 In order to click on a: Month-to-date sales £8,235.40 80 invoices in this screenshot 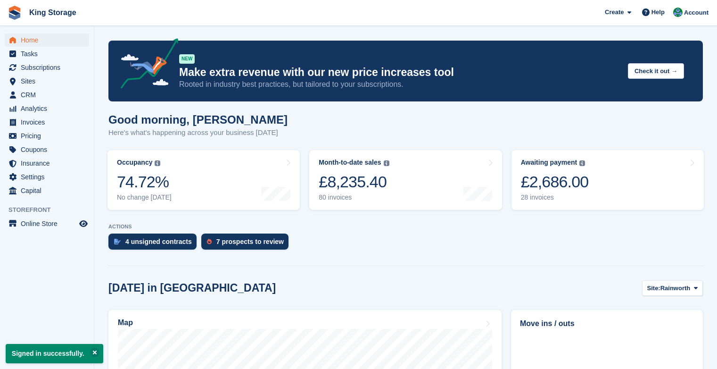, I will do `click(405, 180)`.